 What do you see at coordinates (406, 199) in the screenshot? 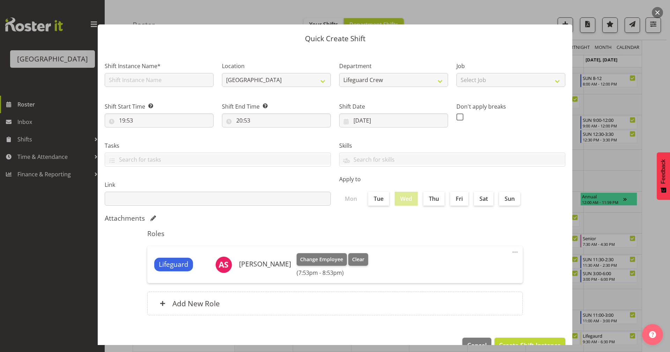
I see `label: Wed` at bounding box center [406, 199].